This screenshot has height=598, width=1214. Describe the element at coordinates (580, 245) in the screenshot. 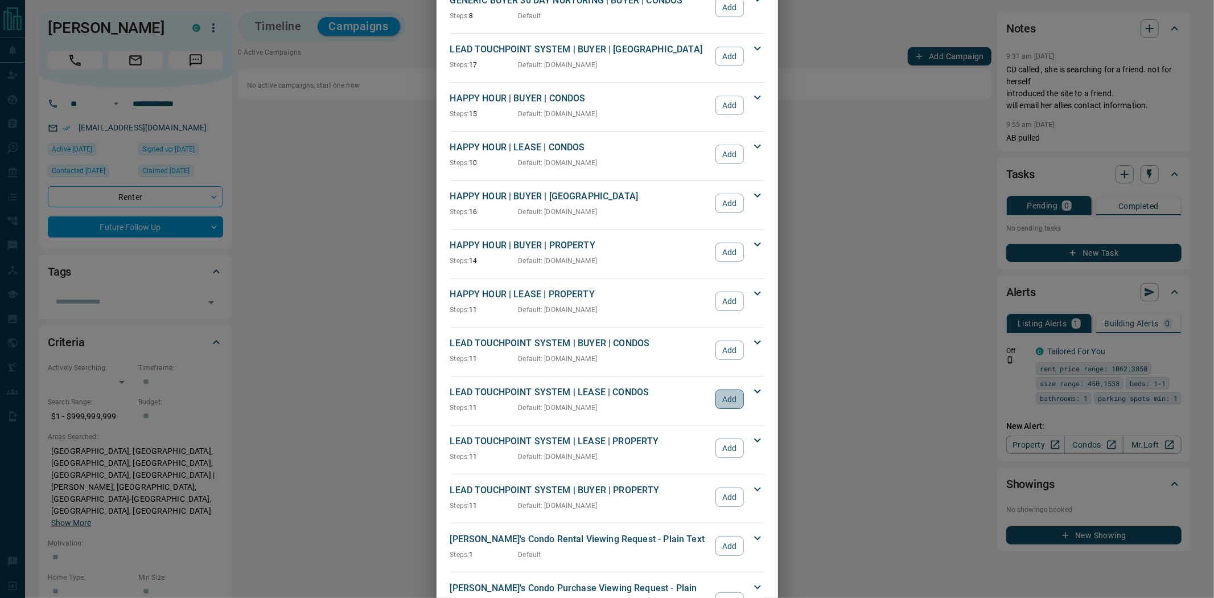

I see `p: HAPPY HOUR | BUYER | PROPERTY` at that location.